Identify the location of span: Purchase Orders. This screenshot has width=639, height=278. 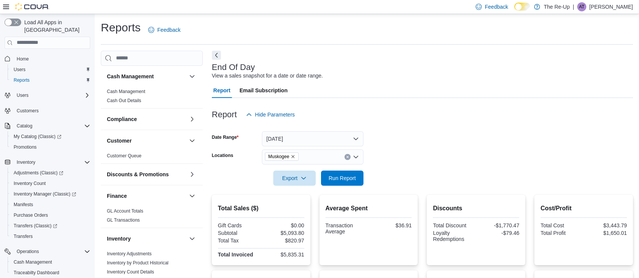
(50, 216).